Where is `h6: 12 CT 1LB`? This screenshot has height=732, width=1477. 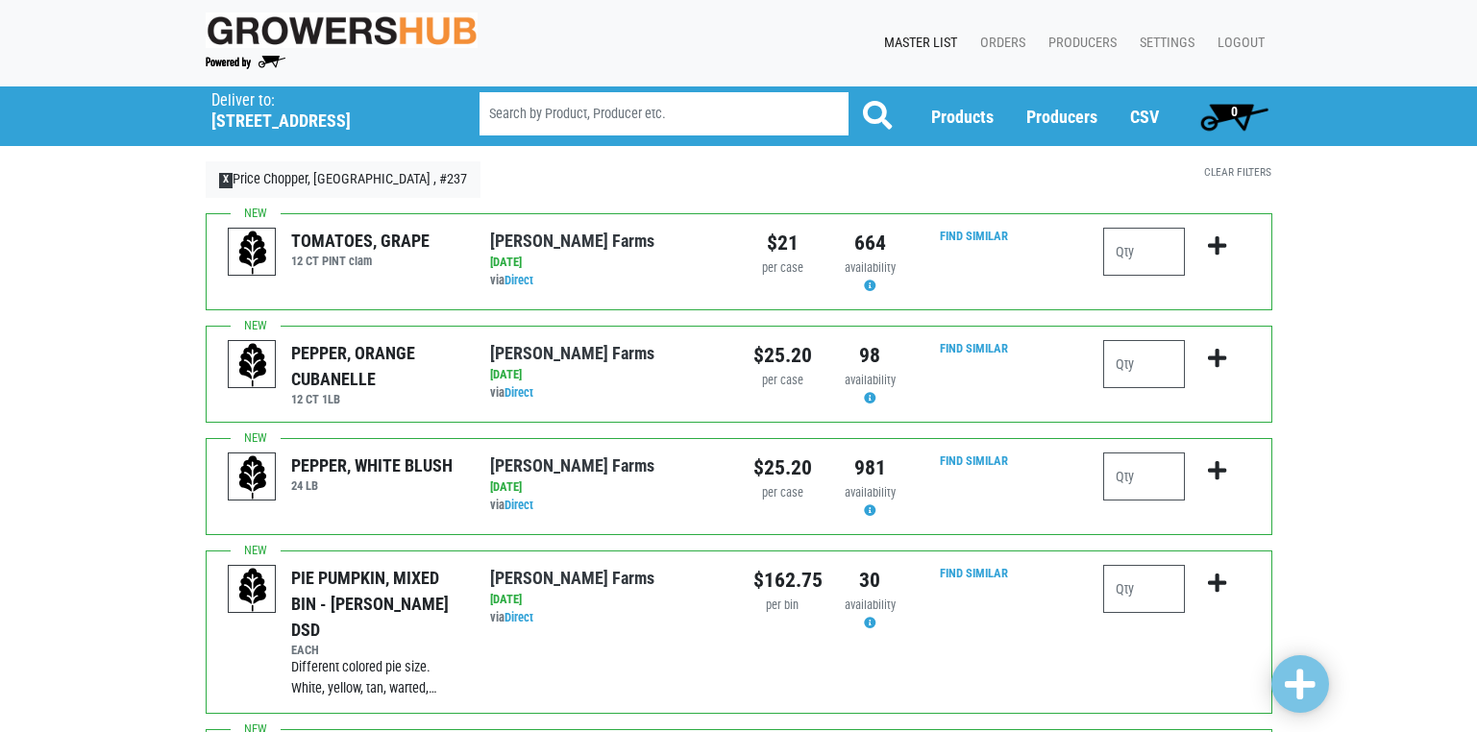 h6: 12 CT 1LB is located at coordinates (376, 399).